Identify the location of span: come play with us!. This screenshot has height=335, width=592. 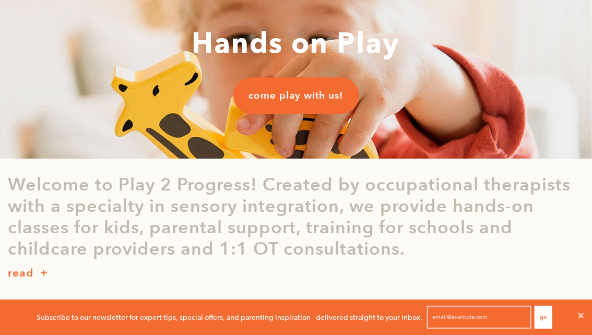
(296, 95).